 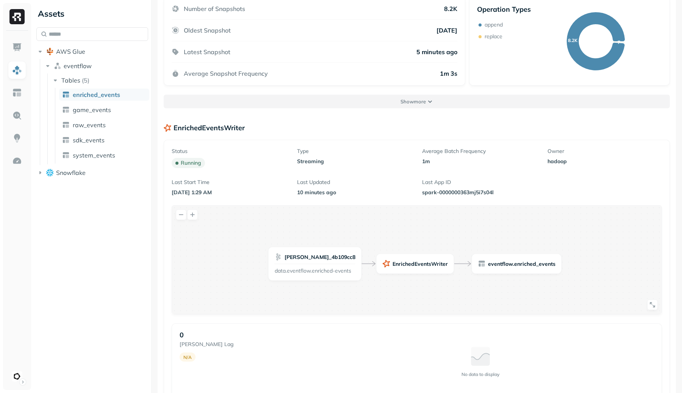 What do you see at coordinates (92, 173) in the screenshot?
I see `button: Snowflake` at bounding box center [92, 173].